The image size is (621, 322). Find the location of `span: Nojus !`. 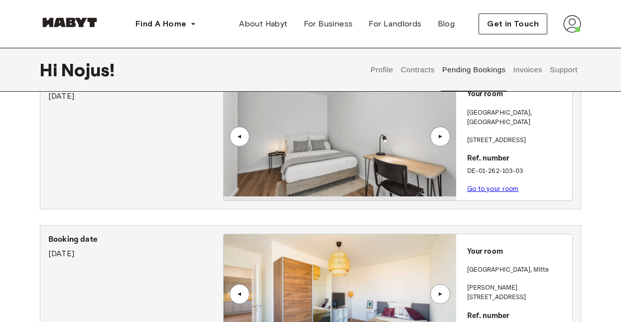

span: Nojus ! is located at coordinates (88, 70).